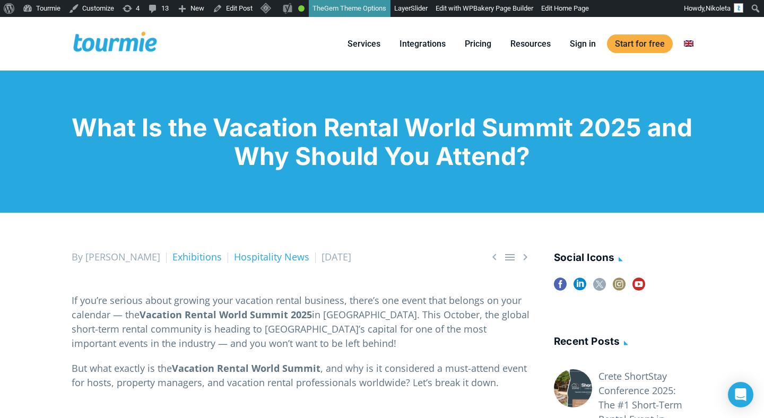  Describe the element at coordinates (301, 375) in the screenshot. I see `p: But what exactly is the , and why is it considered a must-attend event for hosts, property manage...` at that location.